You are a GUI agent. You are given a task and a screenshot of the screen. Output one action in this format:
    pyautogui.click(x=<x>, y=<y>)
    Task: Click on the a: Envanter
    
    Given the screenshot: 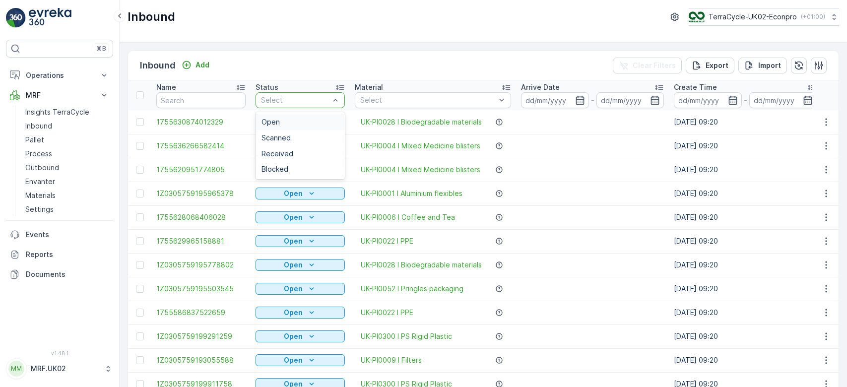 What is the action you would take?
    pyautogui.click(x=67, y=182)
    